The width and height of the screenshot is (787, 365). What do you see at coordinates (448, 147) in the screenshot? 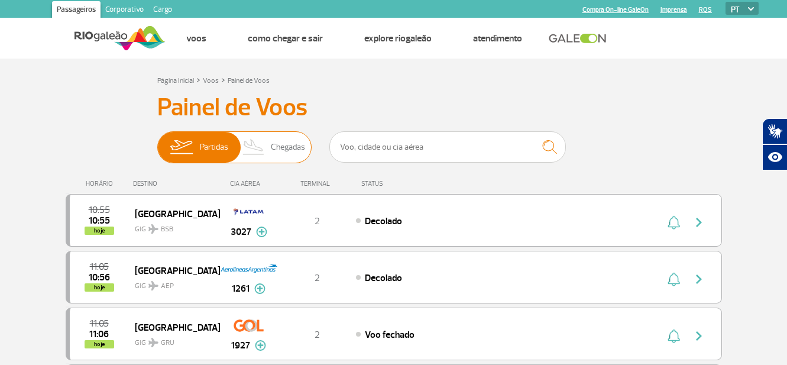
I see `input: Voo, cidade ou cia aérea` at bounding box center [448, 147].